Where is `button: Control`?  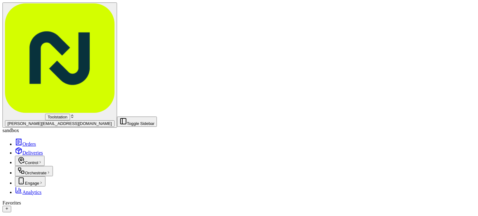 button: Control is located at coordinates (30, 161).